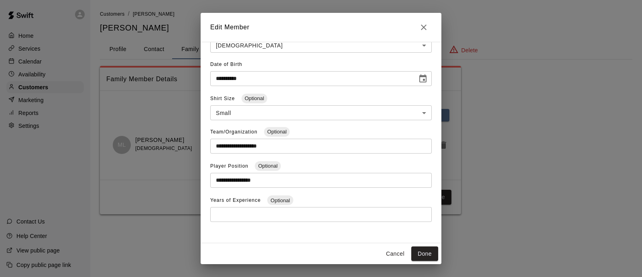  What do you see at coordinates (230, 166) in the screenshot?
I see `span: Player Position` at bounding box center [230, 166].